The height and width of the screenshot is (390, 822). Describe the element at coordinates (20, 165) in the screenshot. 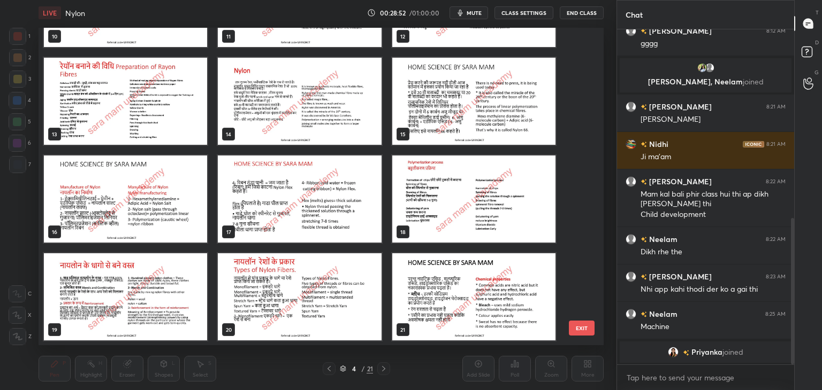

I see `div: 7` at that location.